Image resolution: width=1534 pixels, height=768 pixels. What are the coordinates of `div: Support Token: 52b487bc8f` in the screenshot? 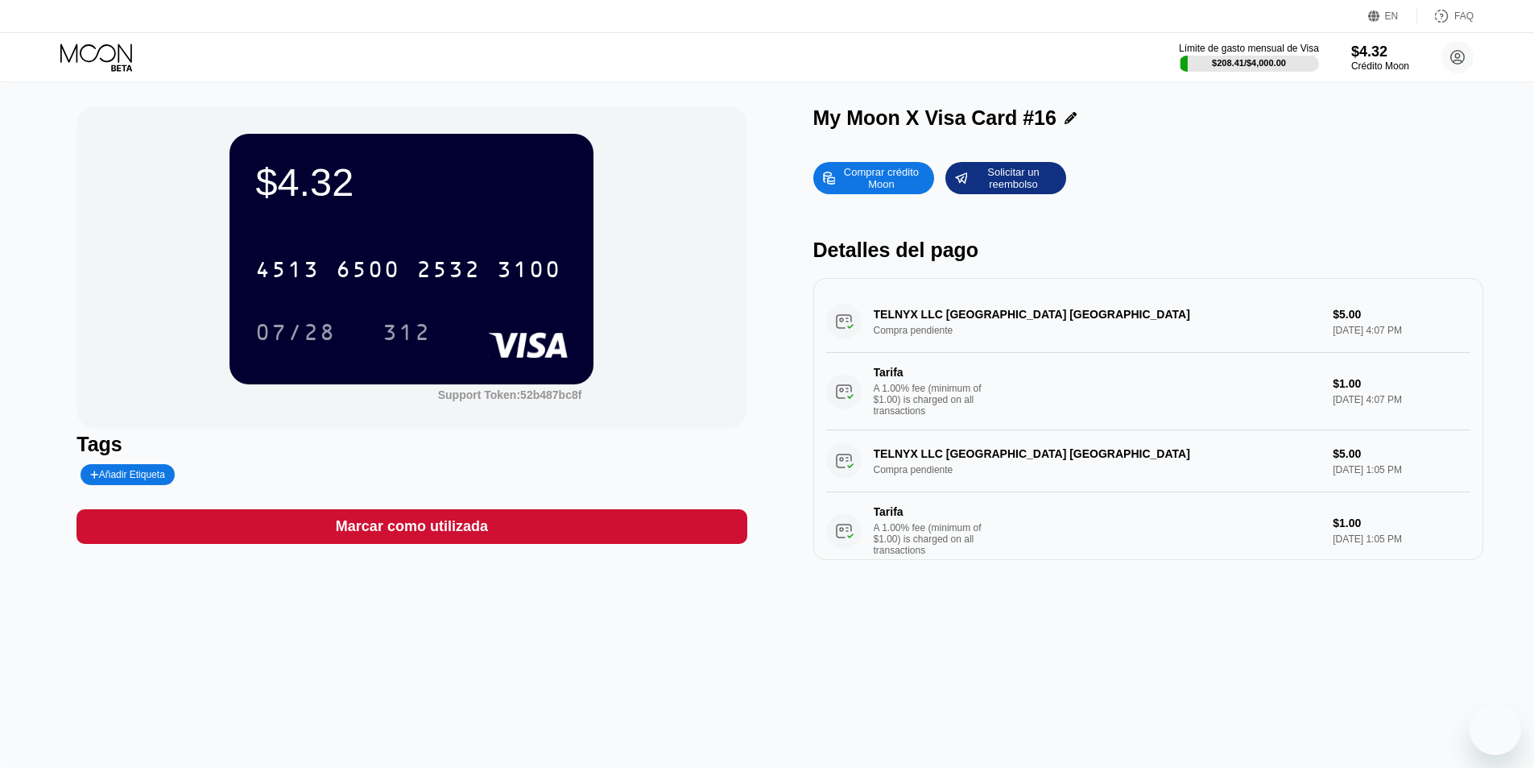 It's located at (510, 395).